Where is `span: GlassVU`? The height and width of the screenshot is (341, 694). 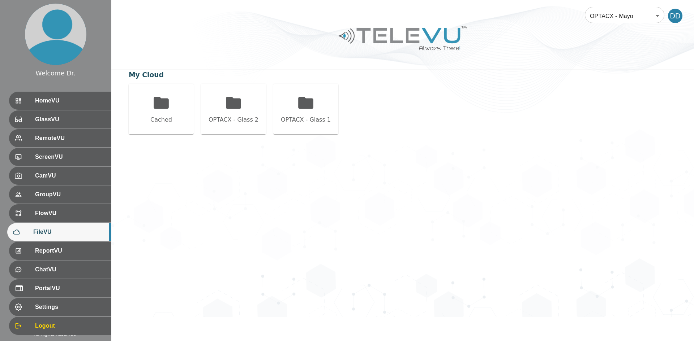 span: GlassVU is located at coordinates (70, 120).